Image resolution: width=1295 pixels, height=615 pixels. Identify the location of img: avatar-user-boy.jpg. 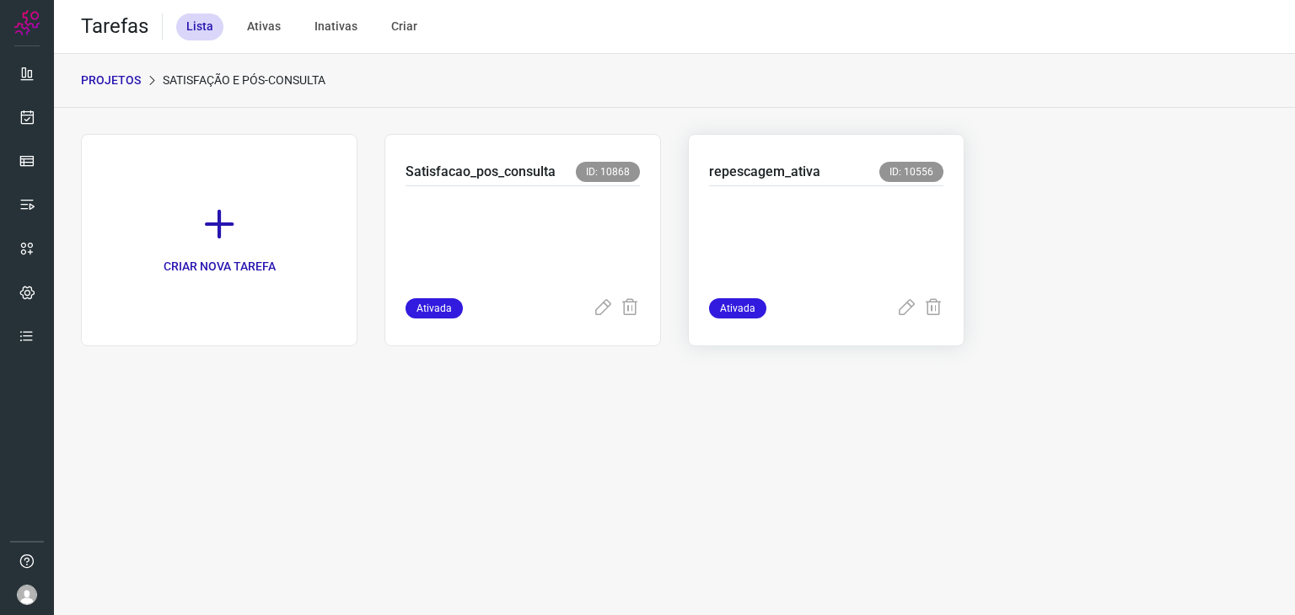
(27, 595).